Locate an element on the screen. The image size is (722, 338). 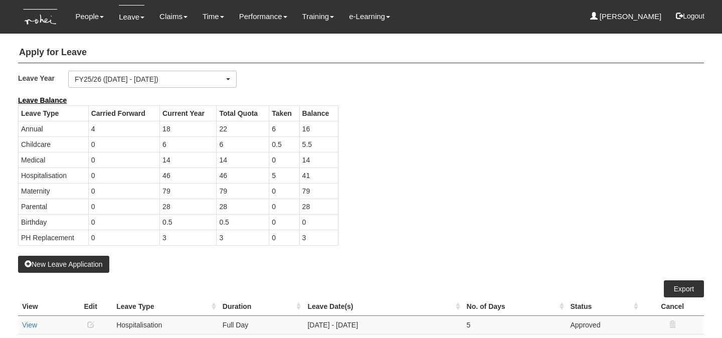
th: Leave Type is located at coordinates (54, 113).